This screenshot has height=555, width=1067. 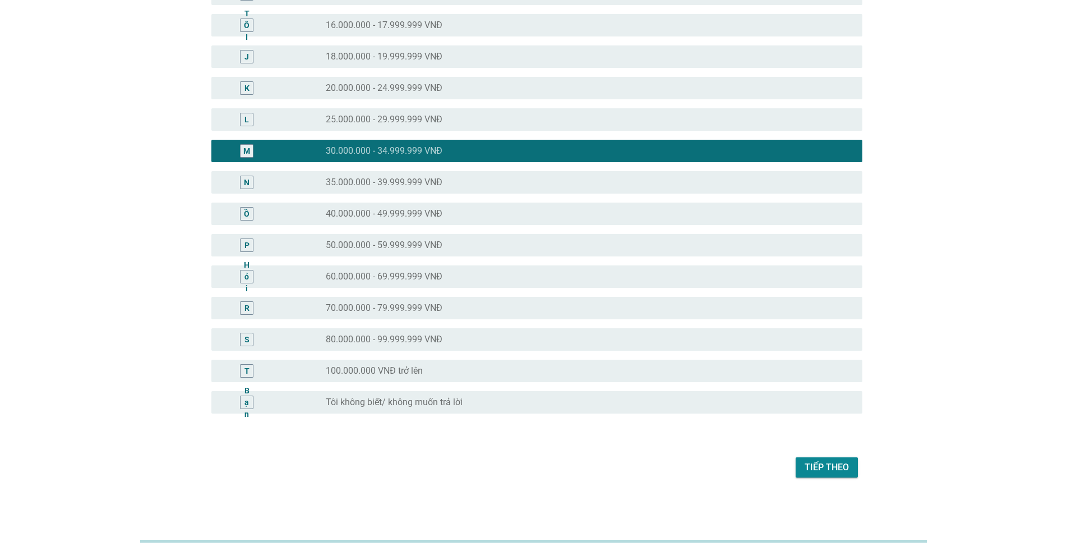 I want to click on font: 60.000.000 - 69.999.999 VNĐ, so click(x=384, y=276).